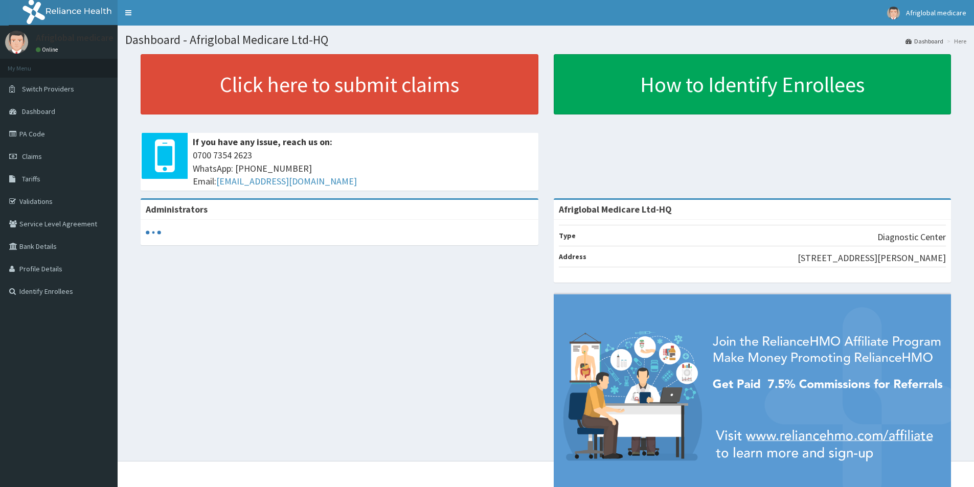 This screenshot has height=487, width=974. What do you see at coordinates (48, 50) in the screenshot?
I see `a: Online` at bounding box center [48, 50].